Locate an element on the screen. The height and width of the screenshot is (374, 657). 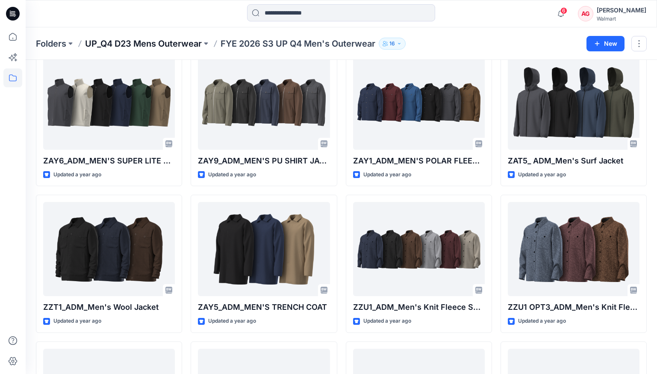
a: ZZT1_ADM_Men's Wool Jacket is located at coordinates (109, 249).